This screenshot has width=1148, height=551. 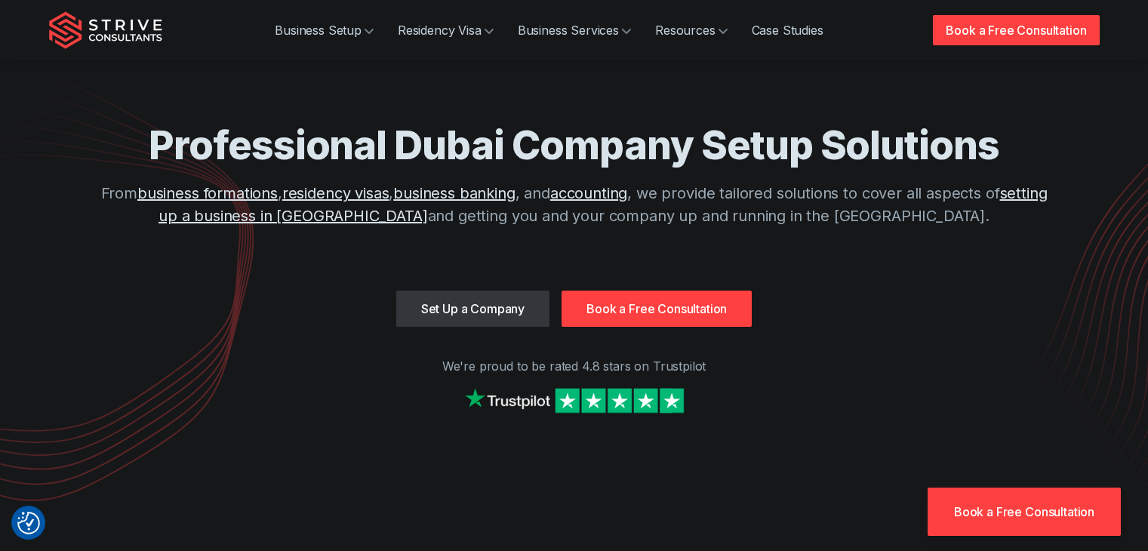 What do you see at coordinates (324, 30) in the screenshot?
I see `a: Business Setup` at bounding box center [324, 30].